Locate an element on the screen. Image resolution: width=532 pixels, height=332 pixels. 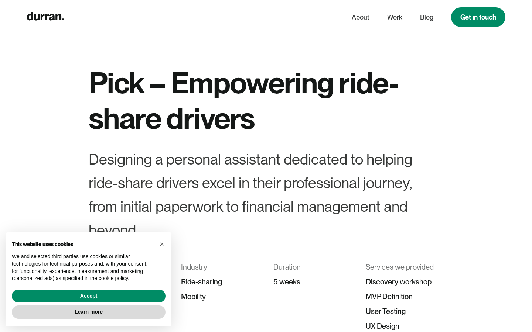
button: Accept is located at coordinates (89, 296).